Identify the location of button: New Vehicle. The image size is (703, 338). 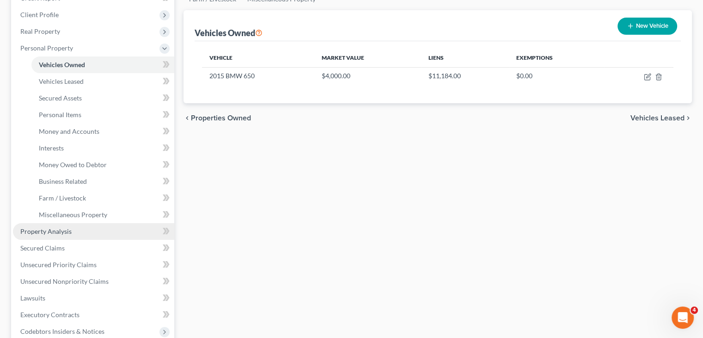
(647, 26).